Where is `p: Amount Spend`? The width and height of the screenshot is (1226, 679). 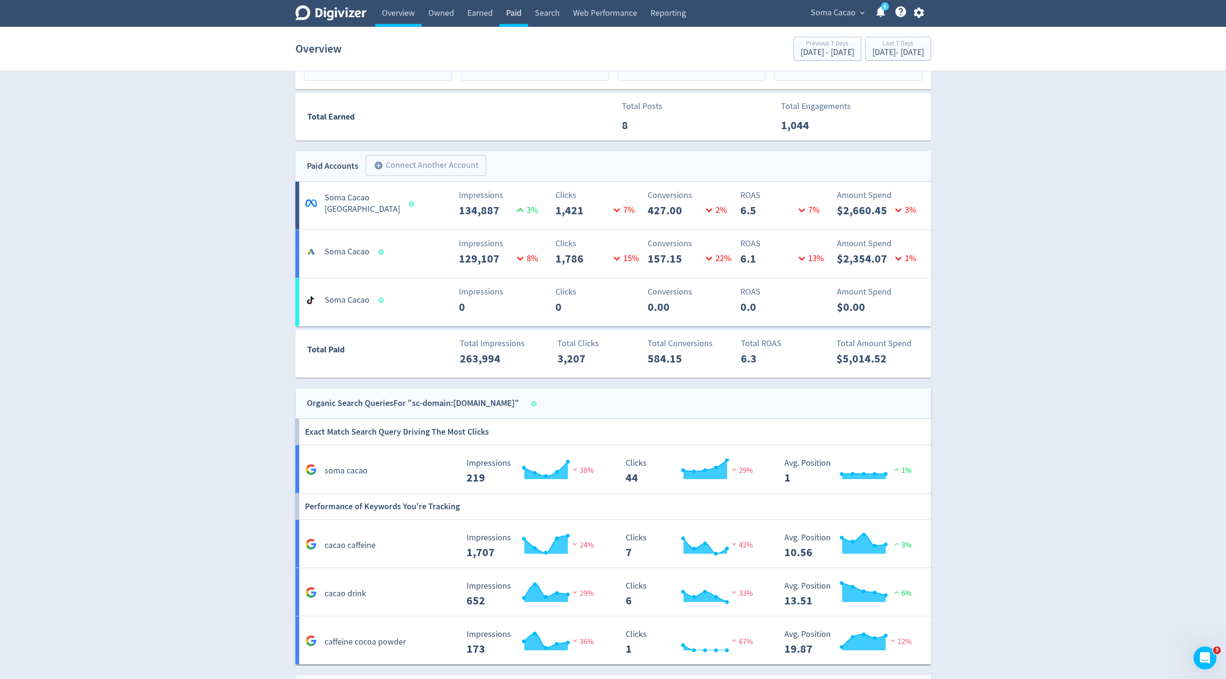 p: Amount Spend is located at coordinates (880, 292).